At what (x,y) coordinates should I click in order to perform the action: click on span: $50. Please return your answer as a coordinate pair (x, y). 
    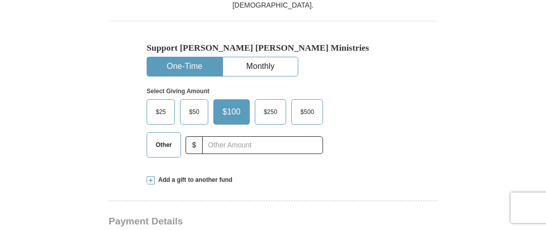
    Looking at the image, I should click on (194, 112).